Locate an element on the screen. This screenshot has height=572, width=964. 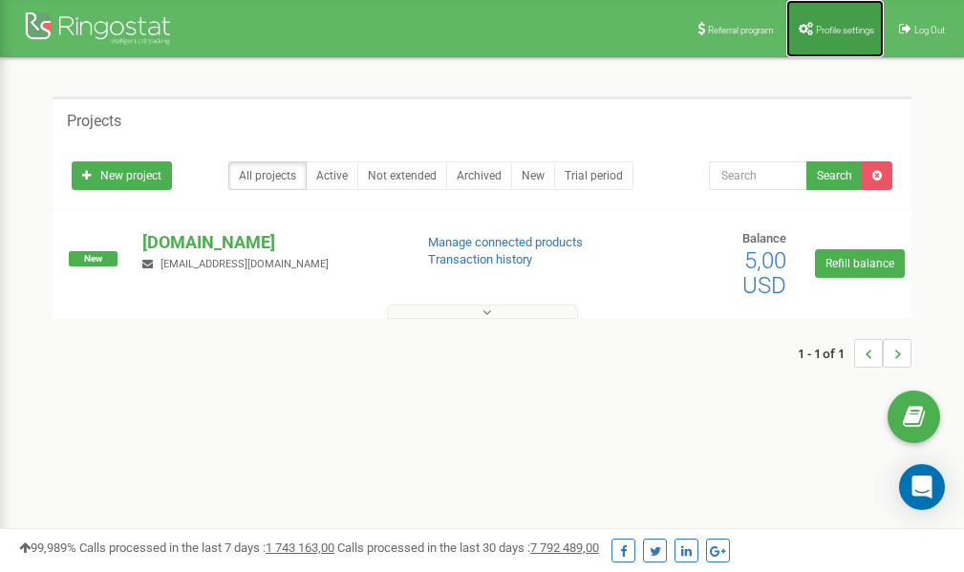
span: 1 - 1 of 1 is located at coordinates (826, 354).